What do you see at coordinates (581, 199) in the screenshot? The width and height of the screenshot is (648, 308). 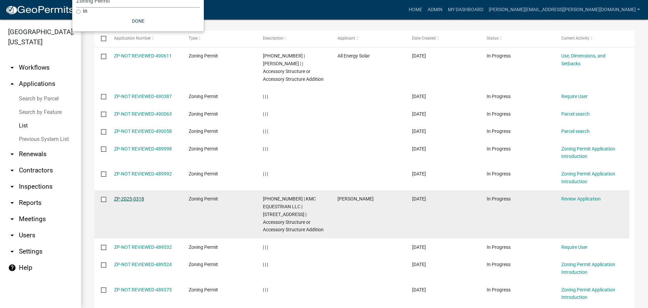 I see `a: Review Application` at bounding box center [581, 199].